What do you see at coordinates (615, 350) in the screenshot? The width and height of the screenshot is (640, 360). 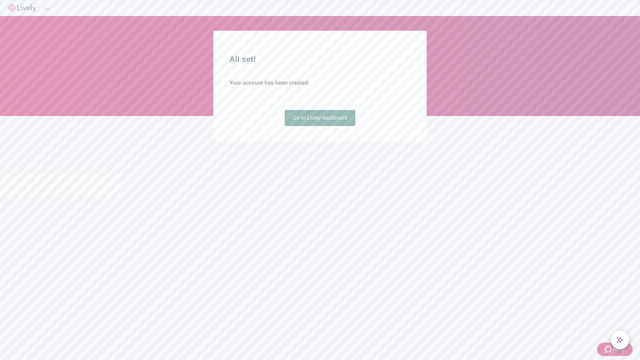 I see `button: Zendesk support iconHelp` at bounding box center [615, 350].